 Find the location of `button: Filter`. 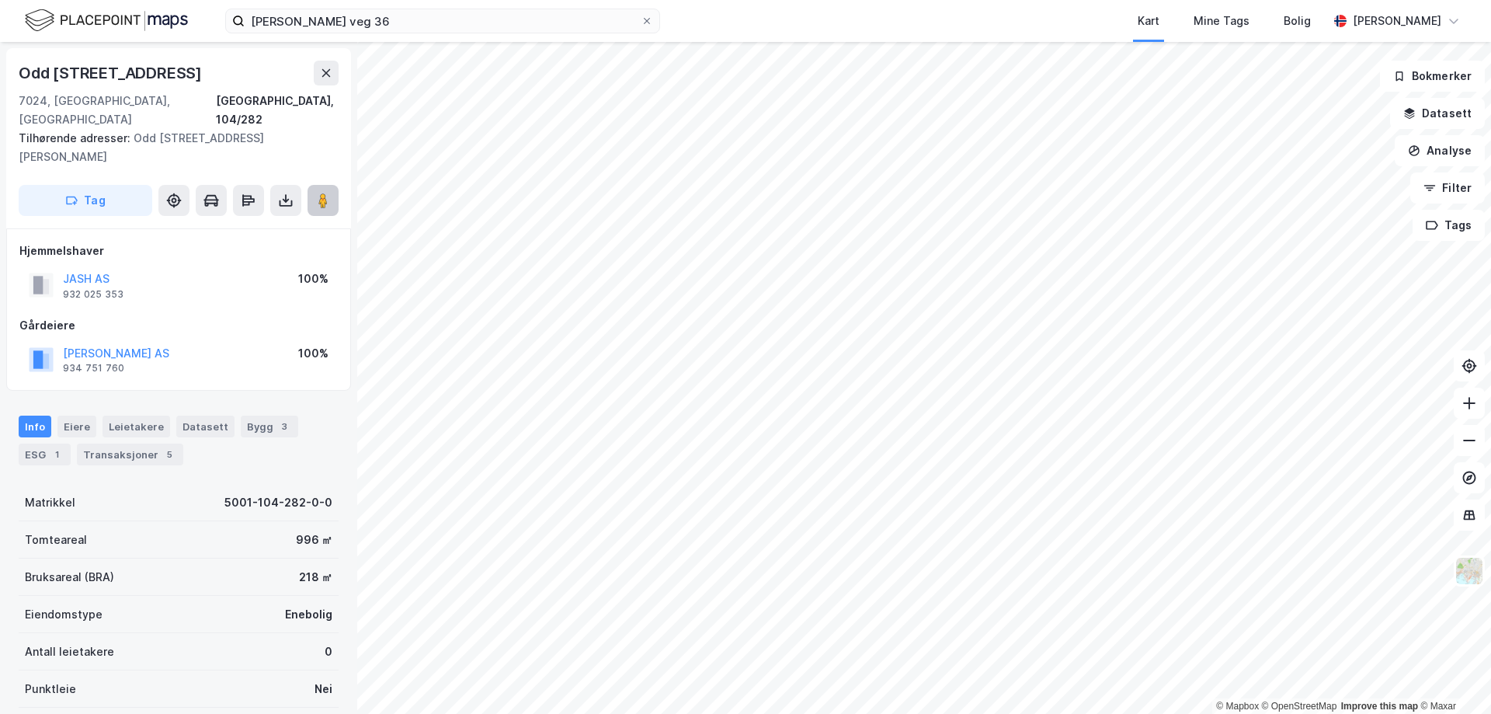

button: Filter is located at coordinates (1447, 188).